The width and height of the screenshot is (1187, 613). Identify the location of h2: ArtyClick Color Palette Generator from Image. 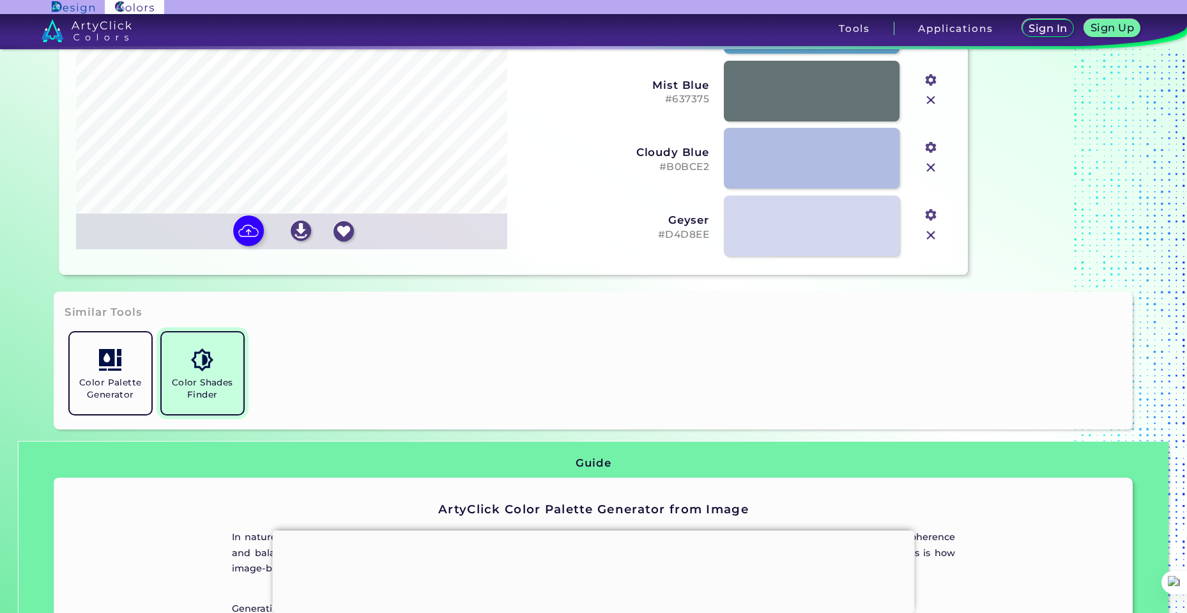
(593, 509).